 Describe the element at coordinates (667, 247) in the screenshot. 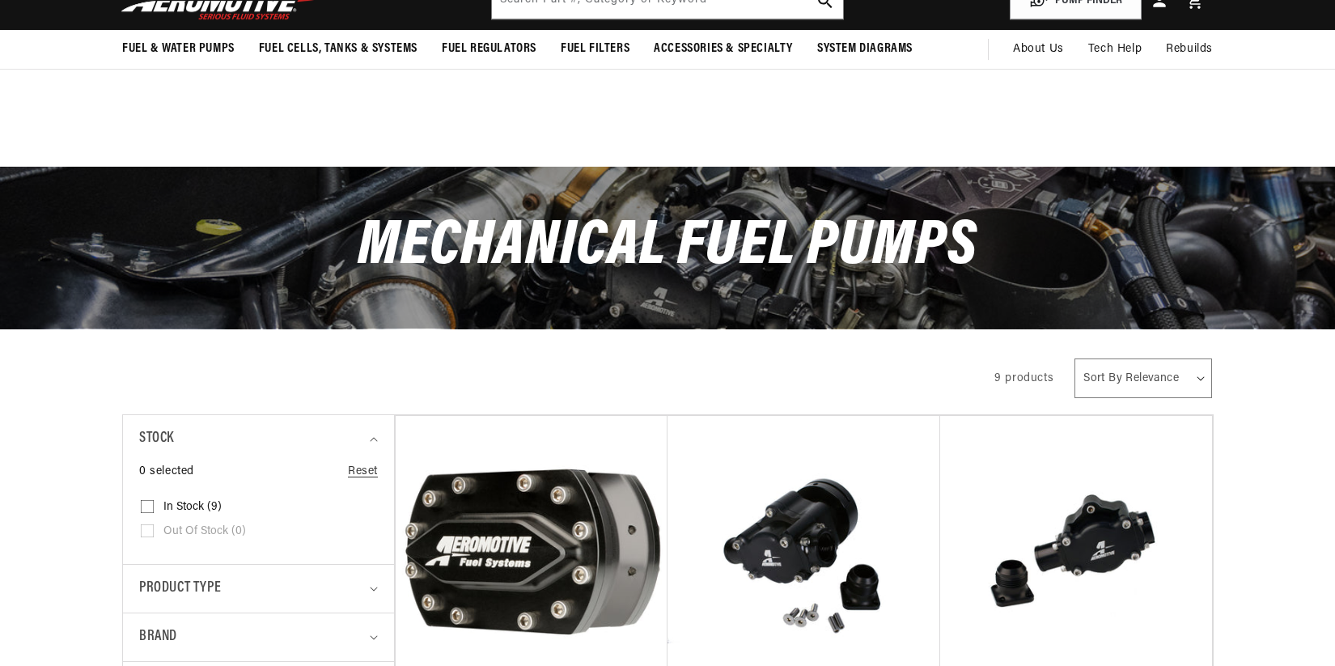

I see `span: Mechanical Fuel Pumps` at that location.